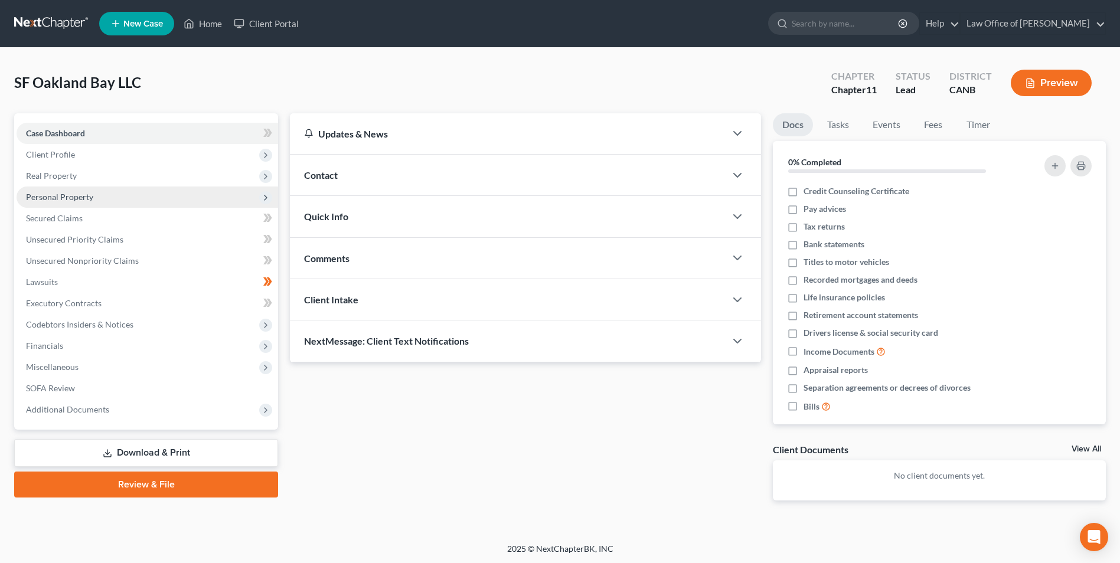 This screenshot has width=1120, height=563. What do you see at coordinates (143, 24) in the screenshot?
I see `span: New Case` at bounding box center [143, 24].